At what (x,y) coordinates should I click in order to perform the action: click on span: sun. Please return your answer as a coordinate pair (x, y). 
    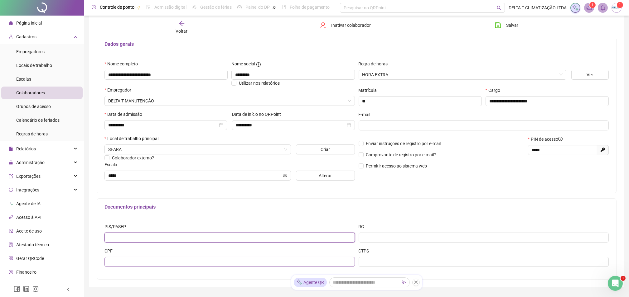
    Looking at the image, I should click on (194, 7).